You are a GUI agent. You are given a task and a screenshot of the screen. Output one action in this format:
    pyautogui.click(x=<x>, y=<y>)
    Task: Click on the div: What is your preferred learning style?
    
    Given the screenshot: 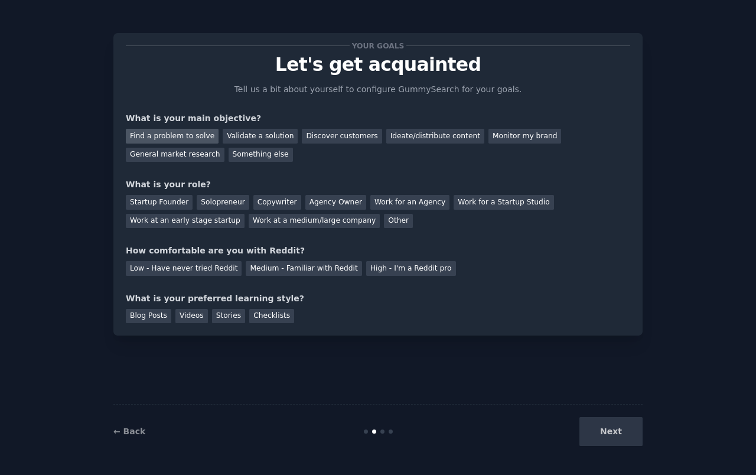 What is the action you would take?
    pyautogui.click(x=378, y=298)
    